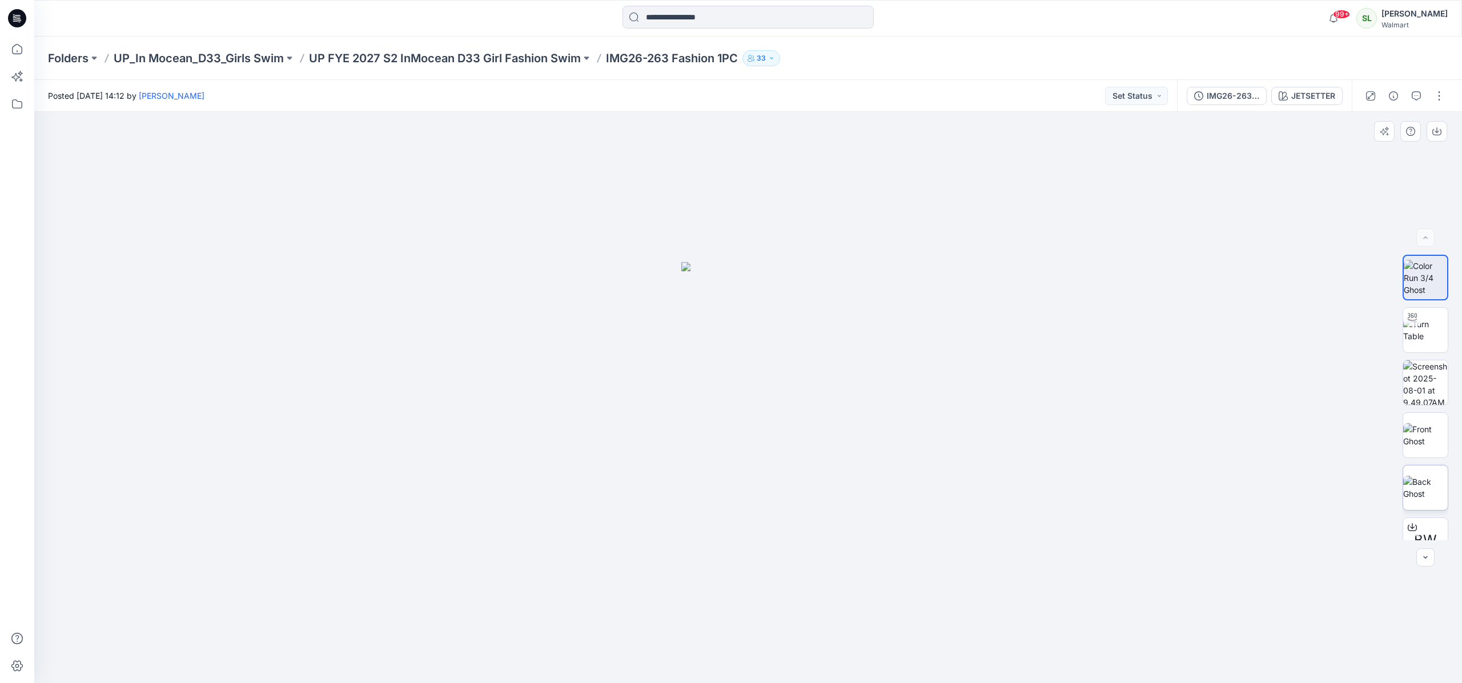 The height and width of the screenshot is (683, 1462). I want to click on img: Front Ghost, so click(1425, 435).